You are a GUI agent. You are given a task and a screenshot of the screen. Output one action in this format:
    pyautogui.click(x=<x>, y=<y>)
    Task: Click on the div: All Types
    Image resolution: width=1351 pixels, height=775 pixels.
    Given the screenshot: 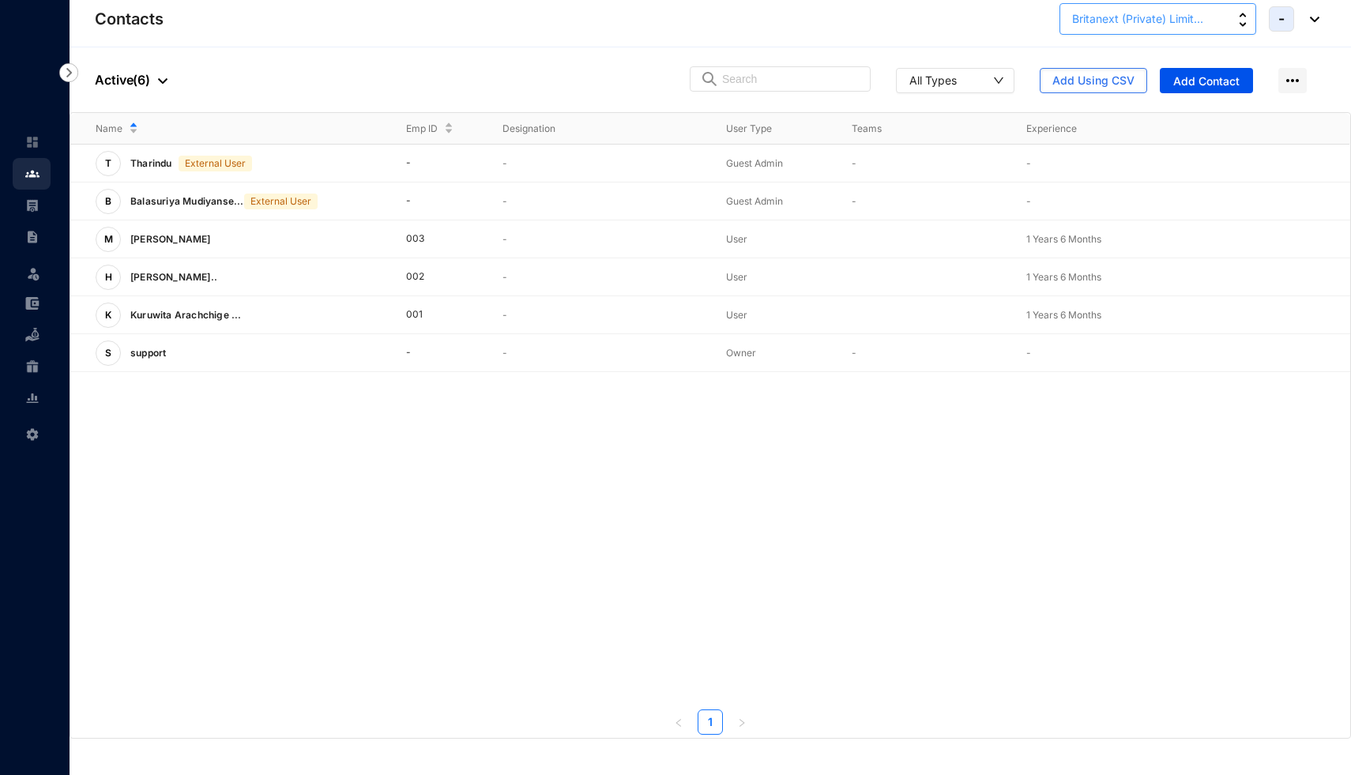 What is the action you would take?
    pyautogui.click(x=933, y=80)
    